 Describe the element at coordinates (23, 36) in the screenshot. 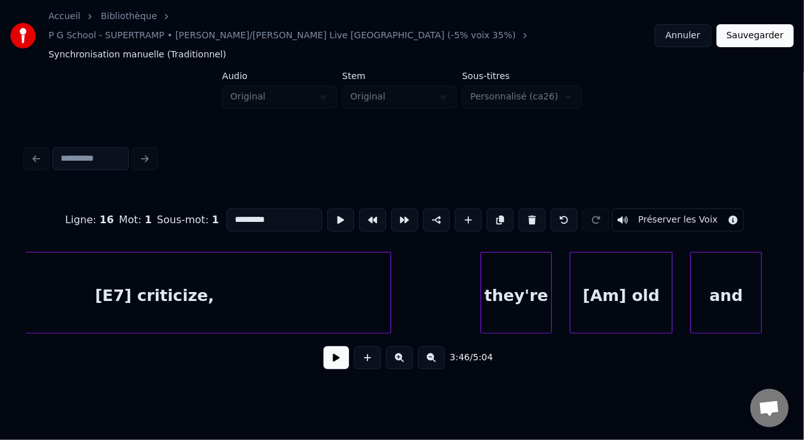

I see `img: youka` at that location.